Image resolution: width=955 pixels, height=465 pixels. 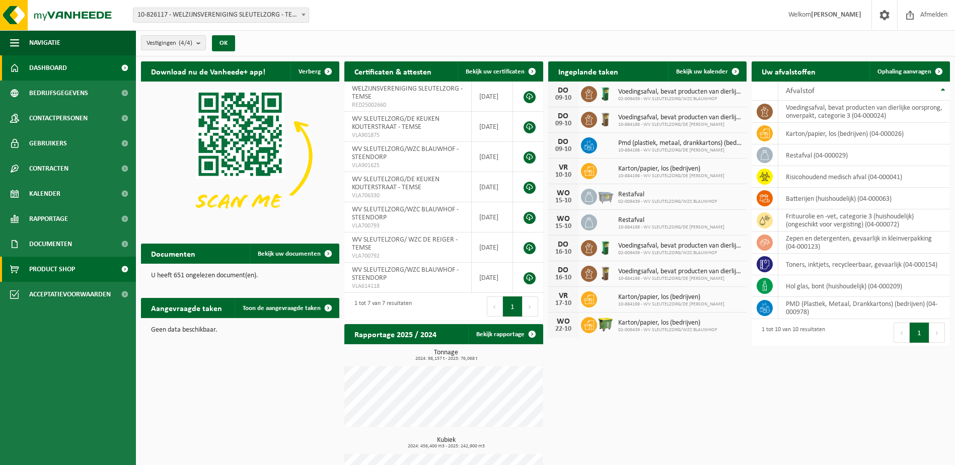 What do you see at coordinates (393, 71) in the screenshot?
I see `h2: Certificaten & attesten` at bounding box center [393, 71].